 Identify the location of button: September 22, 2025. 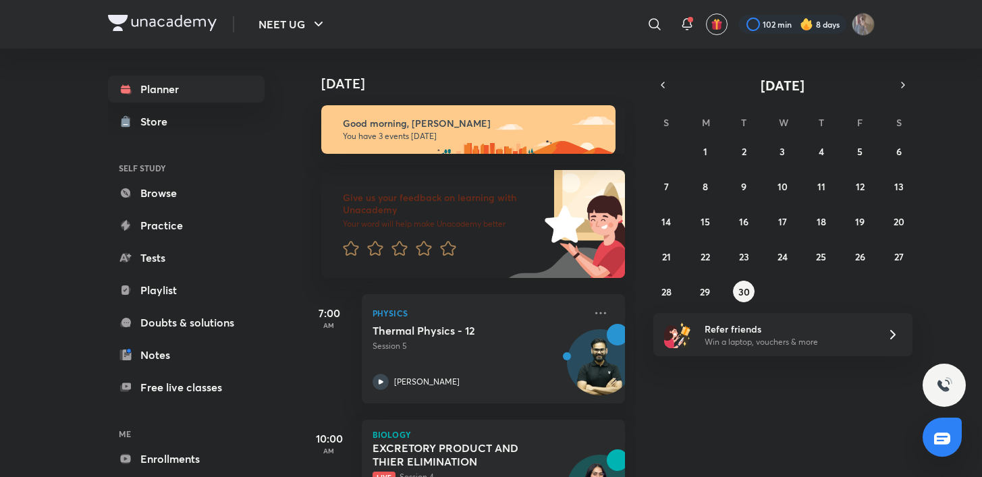
(705, 257).